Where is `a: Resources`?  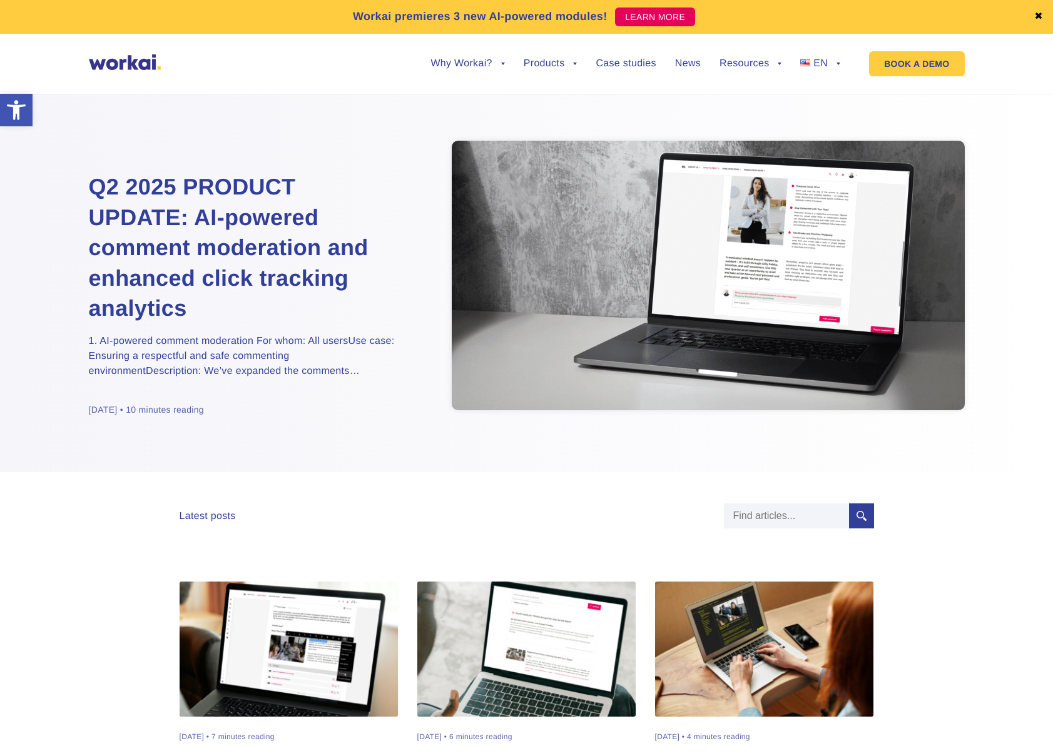 a: Resources is located at coordinates (750, 64).